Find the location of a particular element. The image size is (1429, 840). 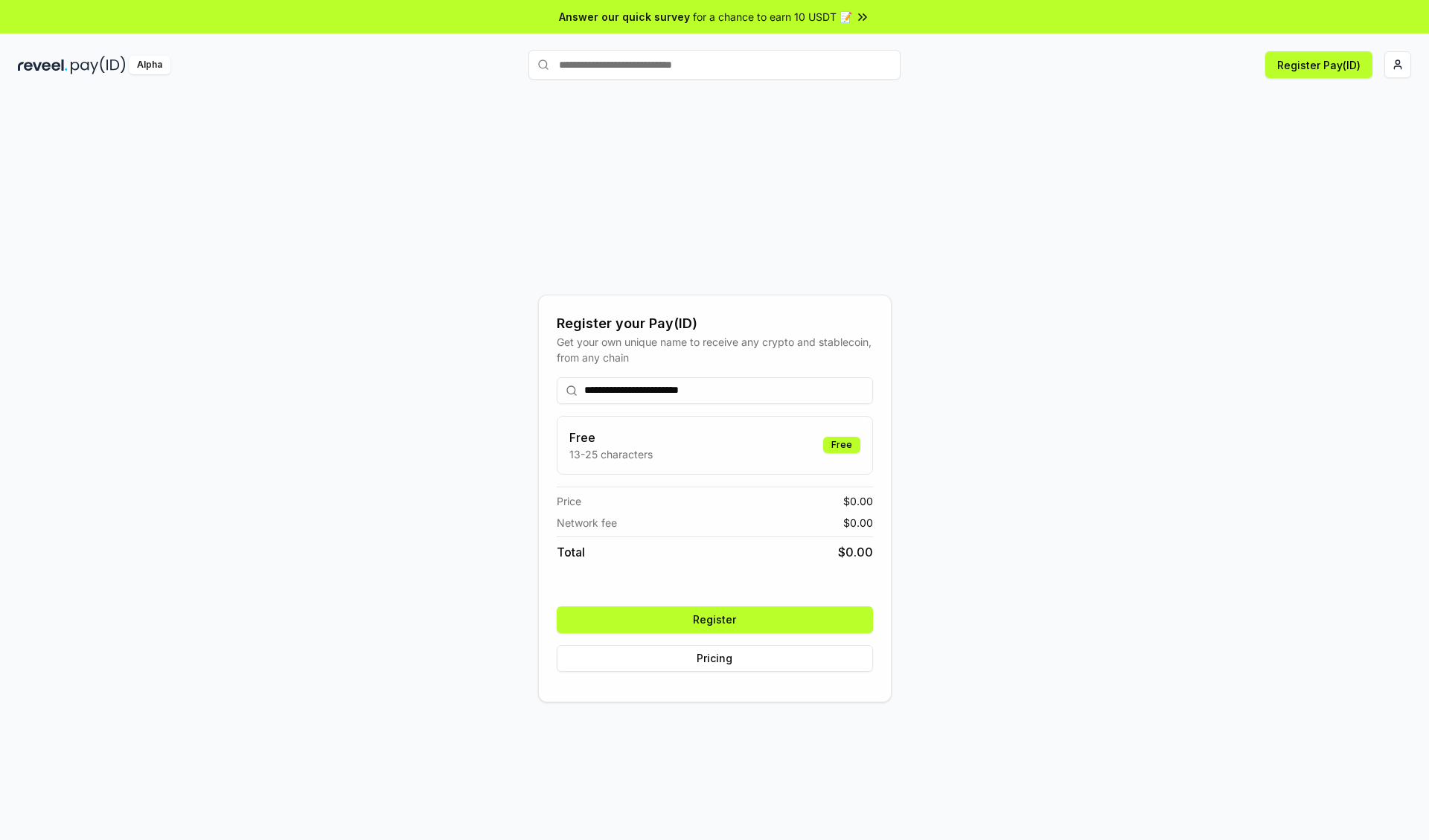

button: Register Pay(ID) is located at coordinates (1319, 64).